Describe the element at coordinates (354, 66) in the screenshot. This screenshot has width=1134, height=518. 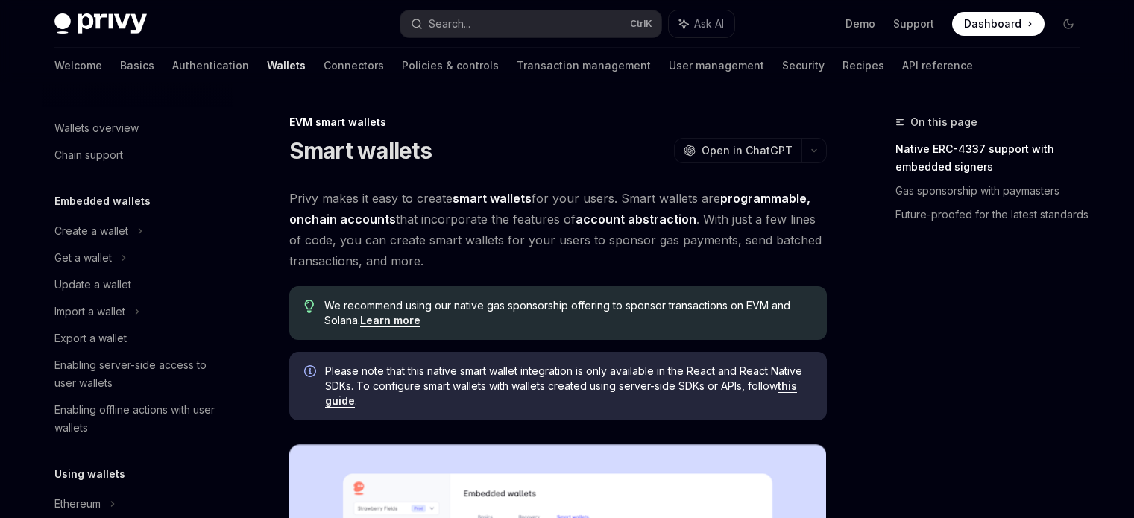
I see `a: Connectors` at that location.